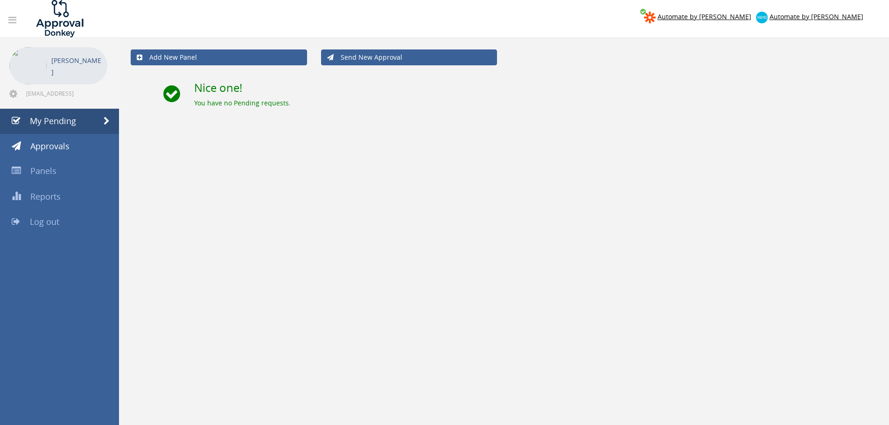  I want to click on span: Reports, so click(45, 196).